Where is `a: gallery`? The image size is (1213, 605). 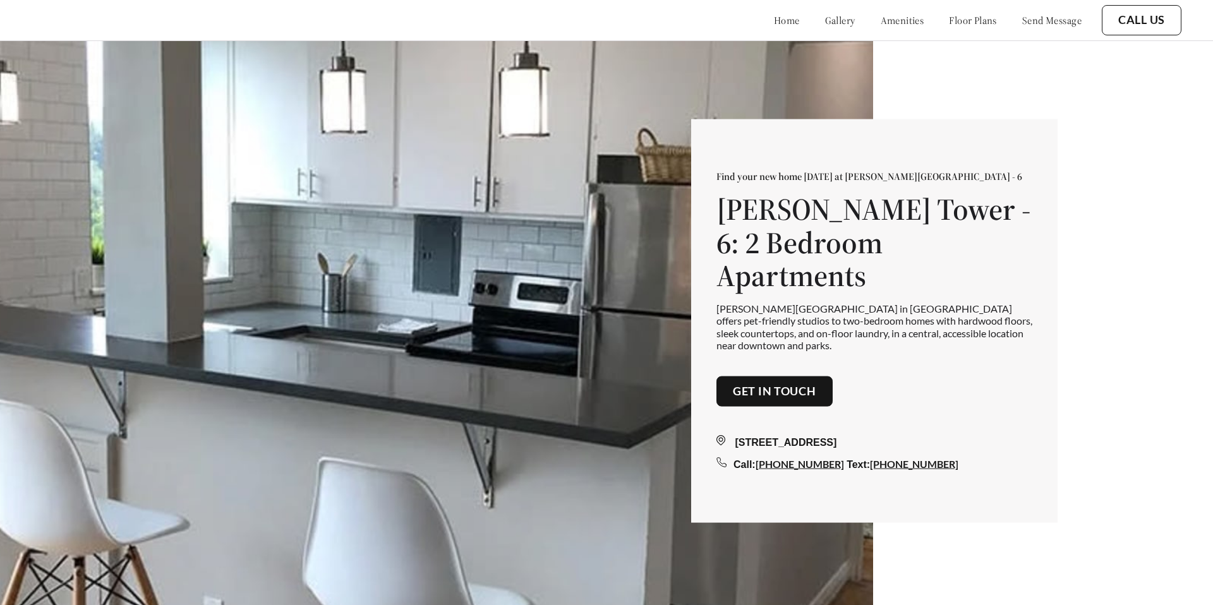 a: gallery is located at coordinates (840, 20).